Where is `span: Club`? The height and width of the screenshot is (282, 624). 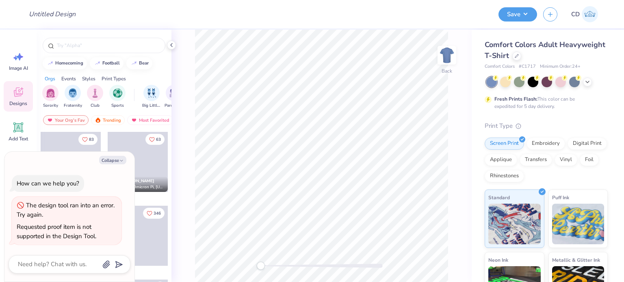 span: Club is located at coordinates (95, 106).